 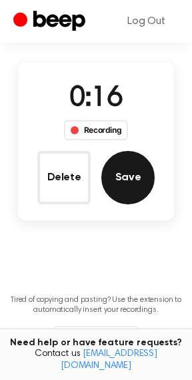 I want to click on span: 0:16, so click(x=96, y=99).